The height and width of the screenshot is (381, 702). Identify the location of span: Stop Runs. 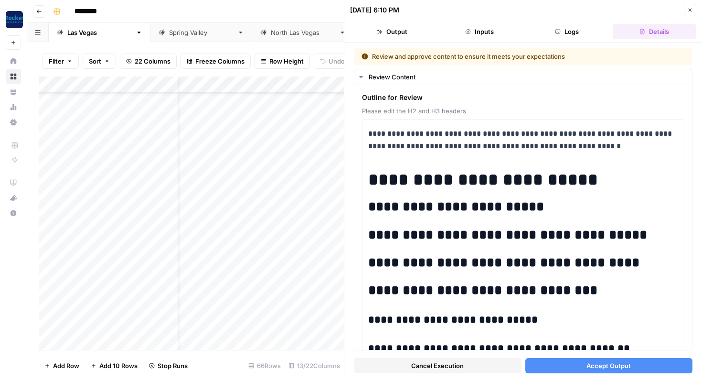
(172, 366).